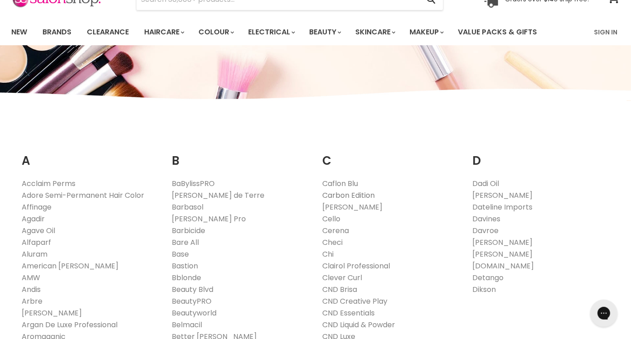  Describe the element at coordinates (349, 312) in the screenshot. I see `a: CND Essentials` at that location.